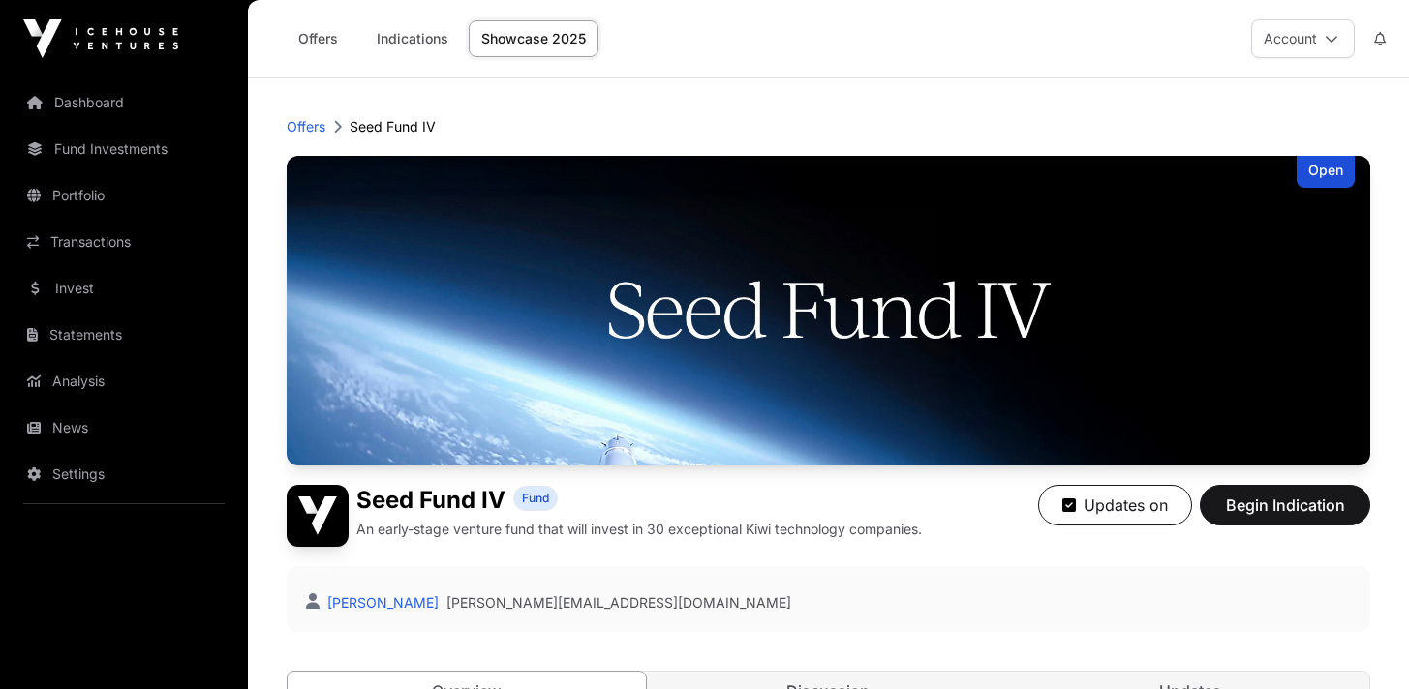 This screenshot has width=1409, height=689. What do you see at coordinates (1326, 171) in the screenshot?
I see `div: Open` at bounding box center [1326, 171].